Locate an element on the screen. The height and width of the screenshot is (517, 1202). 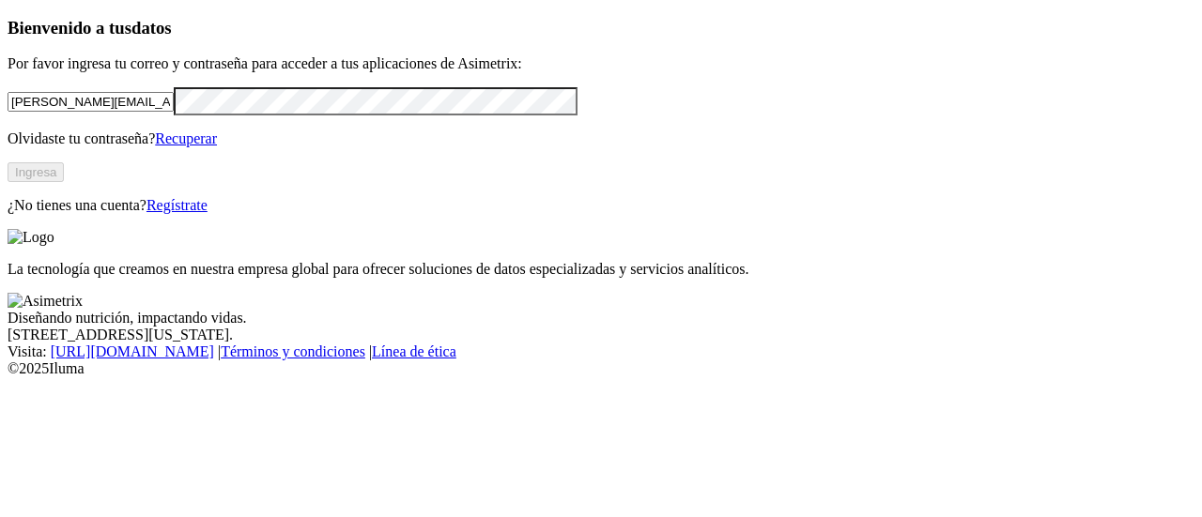
p: La tecnología que creamos en nuestra empresa global para ofrecer soluciones de datos especializad... is located at coordinates (601, 270).